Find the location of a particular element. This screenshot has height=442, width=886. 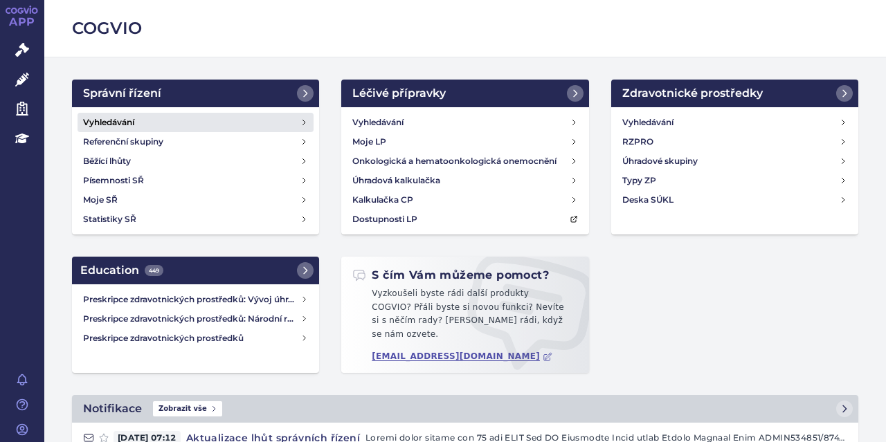

a: Preskripce zdravotnických prostředků: Národní registr hrazených zdravotnických služeb (NRHZS) is located at coordinates (195, 319).